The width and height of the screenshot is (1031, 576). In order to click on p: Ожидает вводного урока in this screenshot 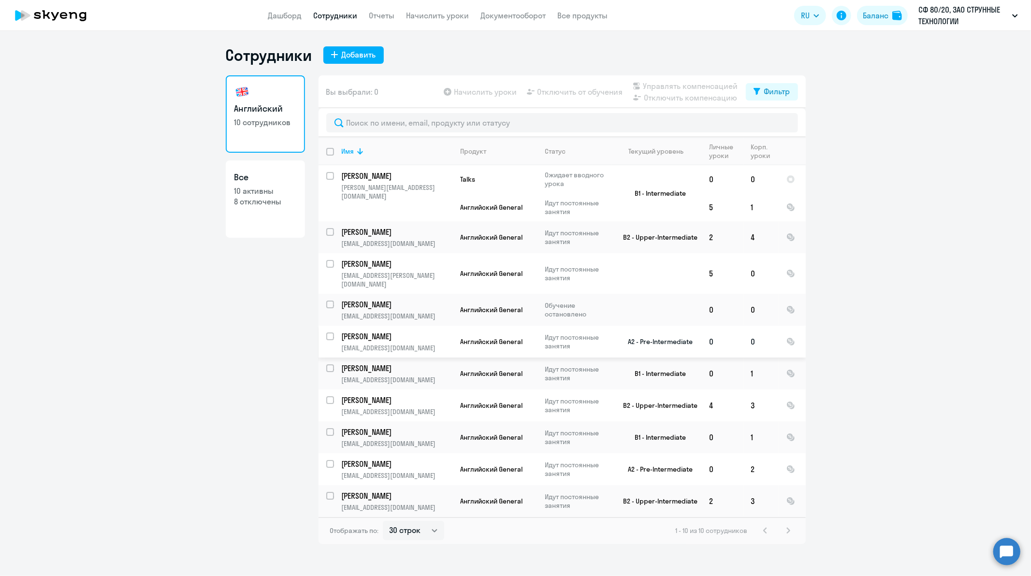, I will do `click(578, 179)`.